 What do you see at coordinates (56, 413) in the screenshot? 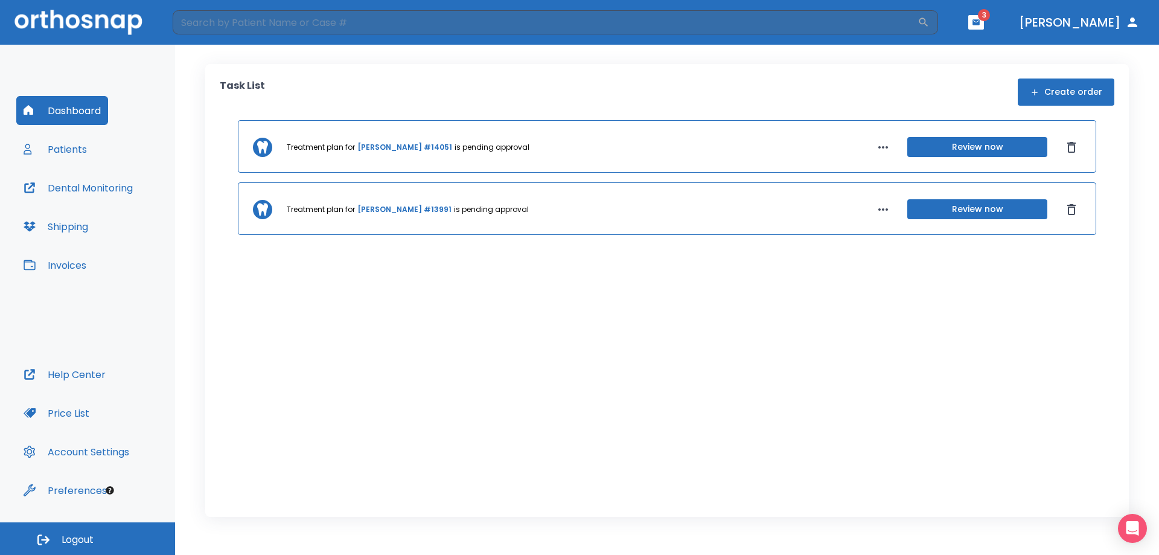
I see `button: Price List` at bounding box center [56, 413].